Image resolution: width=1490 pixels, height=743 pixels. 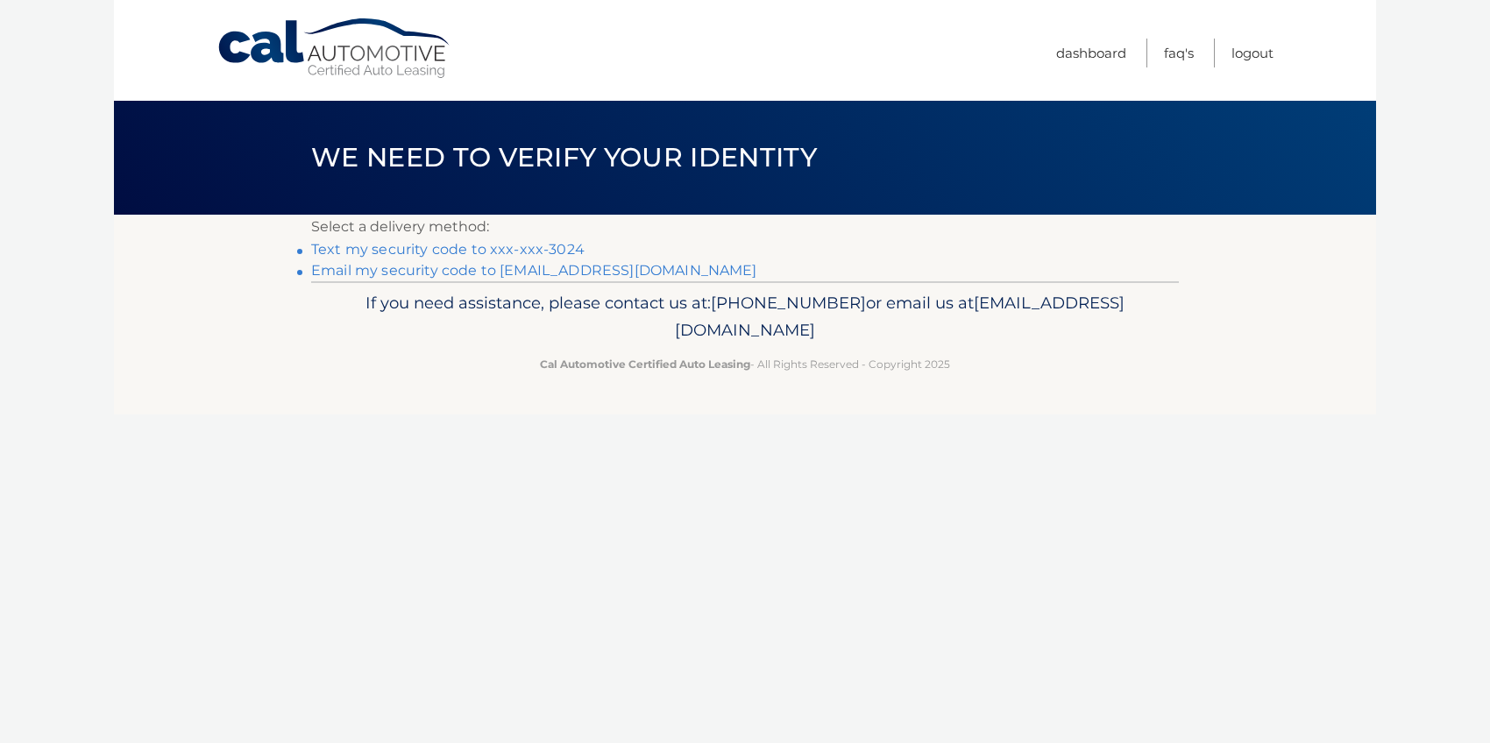 I want to click on span: We need to verify your identity, so click(x=563, y=157).